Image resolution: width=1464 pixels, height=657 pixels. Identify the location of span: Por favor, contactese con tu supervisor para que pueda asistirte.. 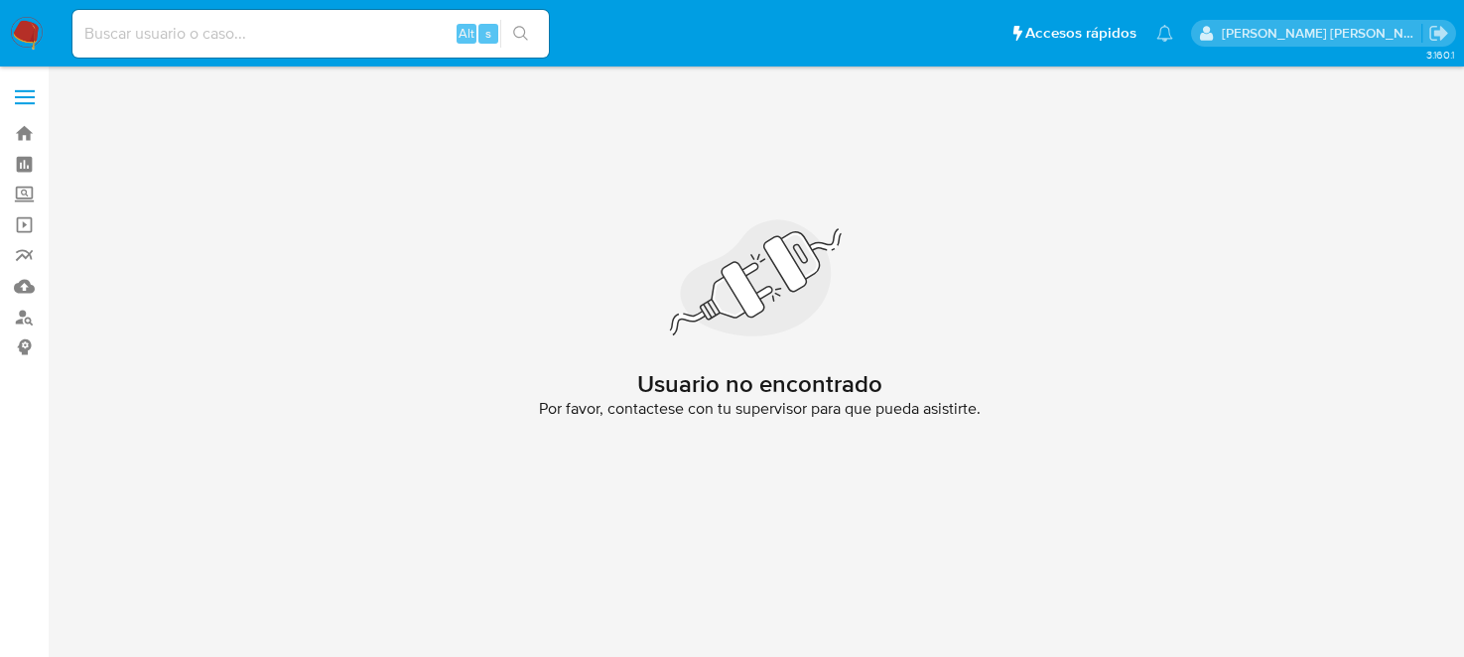
(760, 409).